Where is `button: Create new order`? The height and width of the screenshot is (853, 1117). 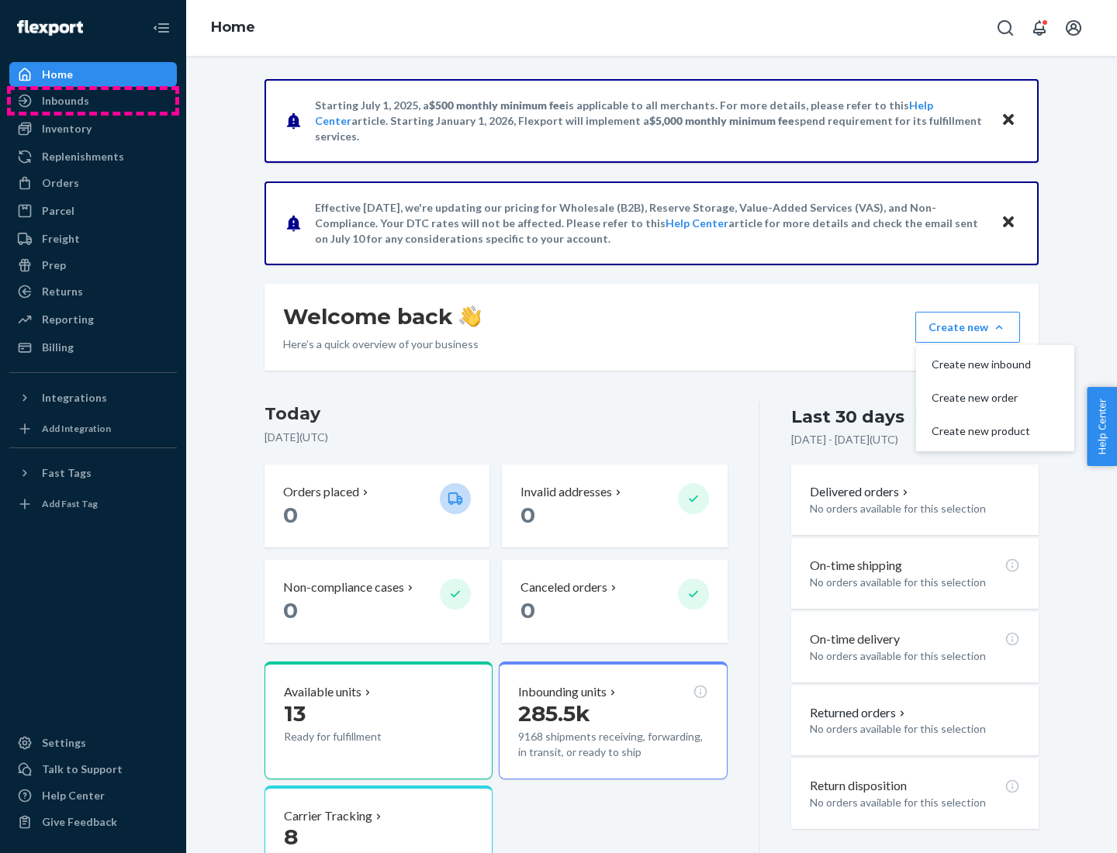
button: Create new order is located at coordinates (995, 398).